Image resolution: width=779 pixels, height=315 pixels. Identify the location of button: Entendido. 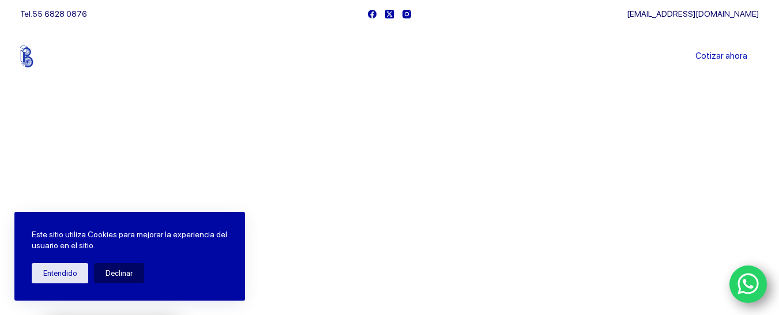
(60, 273).